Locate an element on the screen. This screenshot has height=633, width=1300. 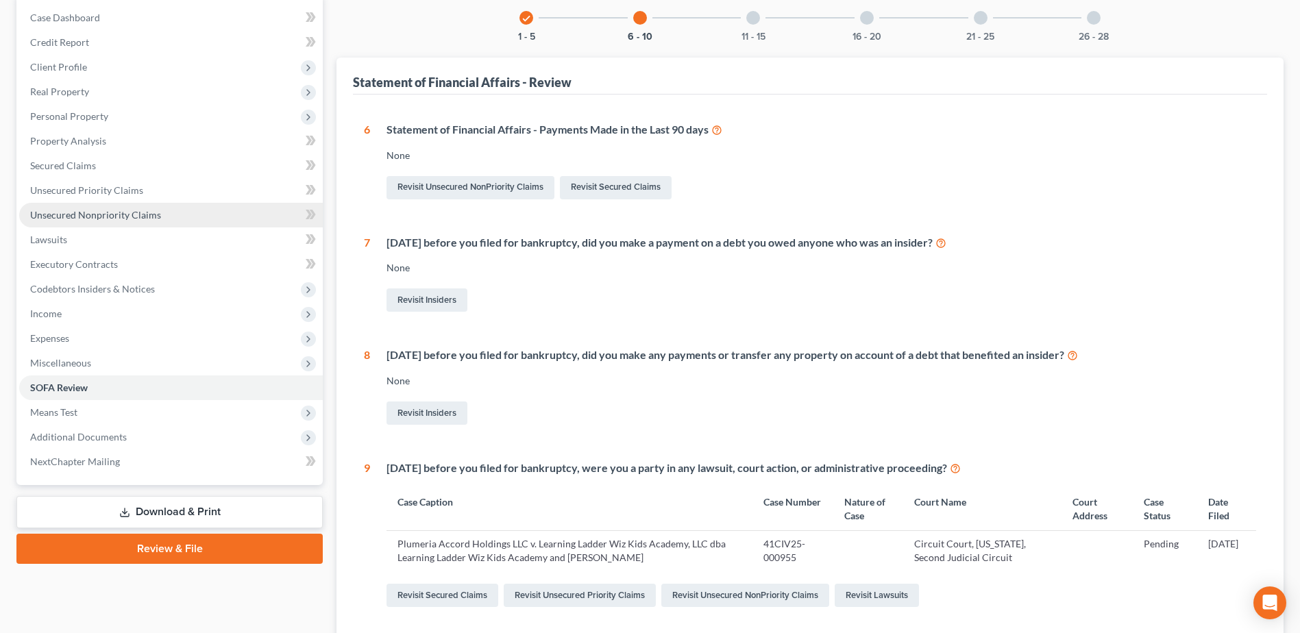
button: 21 - 25 is located at coordinates (980, 37).